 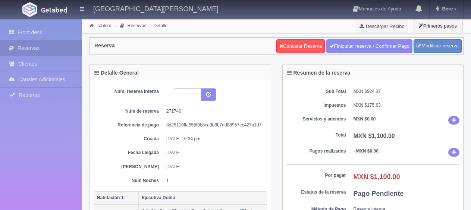 I want to click on h4: Reserva, so click(x=104, y=46).